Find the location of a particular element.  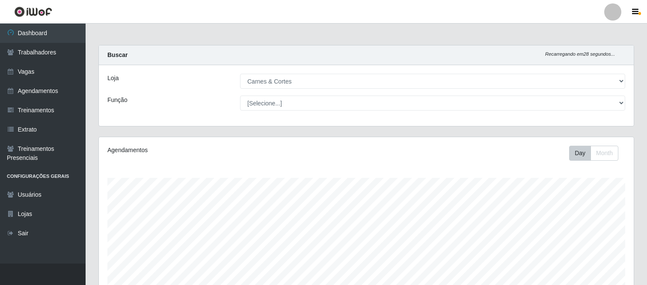

button: Month is located at coordinates (604, 153).